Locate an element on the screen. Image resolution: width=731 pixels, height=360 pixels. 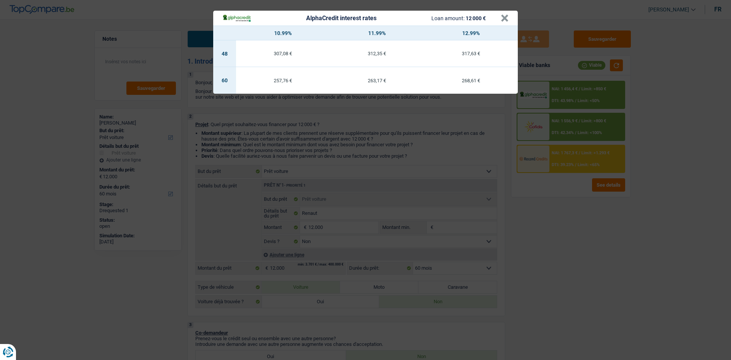
div: 263,17 € is located at coordinates (377, 80).